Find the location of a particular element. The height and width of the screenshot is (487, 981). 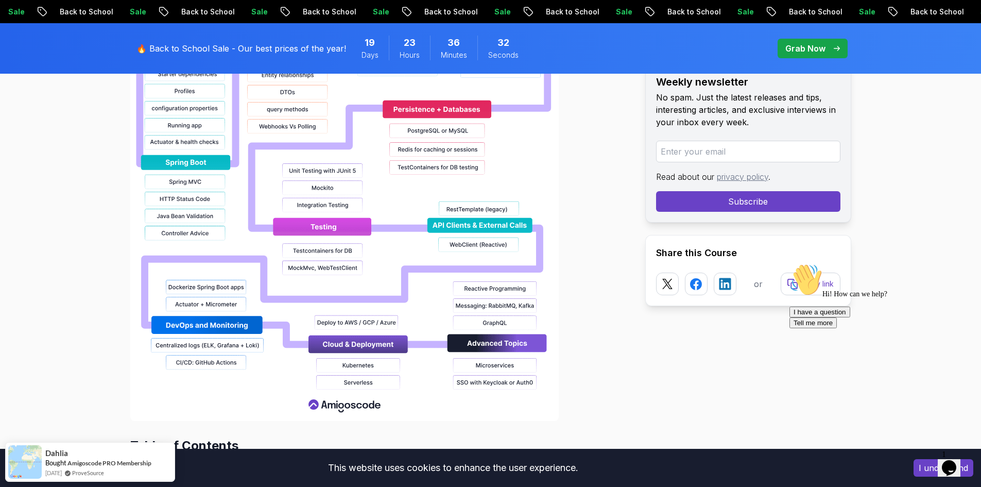

button: Copy link is located at coordinates (811, 284).